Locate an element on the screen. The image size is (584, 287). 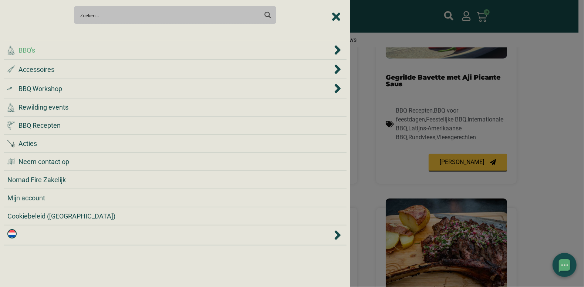
a: BBQ Recepten is located at coordinates (175, 125).